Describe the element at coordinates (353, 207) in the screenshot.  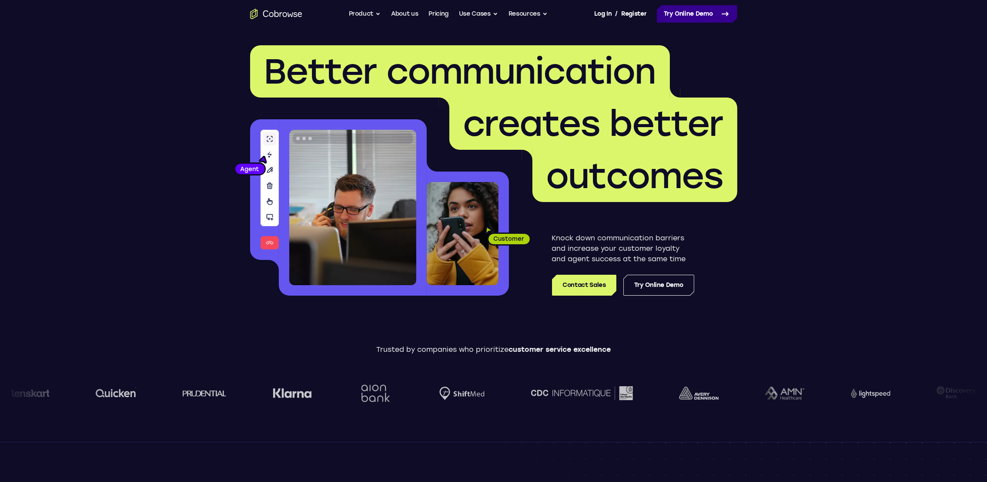
I see `img: A customer support agent talking on the phone` at that location.